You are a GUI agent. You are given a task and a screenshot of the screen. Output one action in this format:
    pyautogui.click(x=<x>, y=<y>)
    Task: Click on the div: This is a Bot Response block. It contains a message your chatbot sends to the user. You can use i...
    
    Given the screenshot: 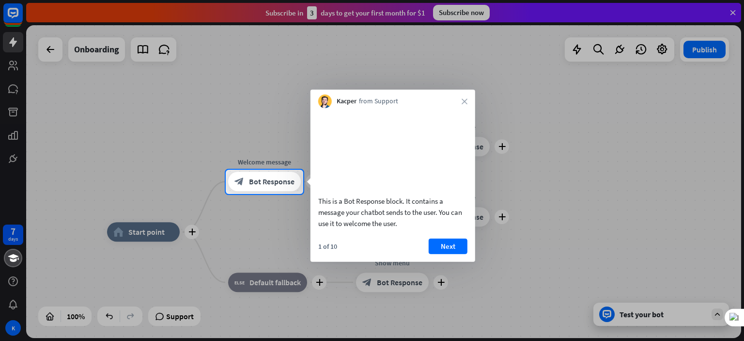 What is the action you would take?
    pyautogui.click(x=393, y=211)
    